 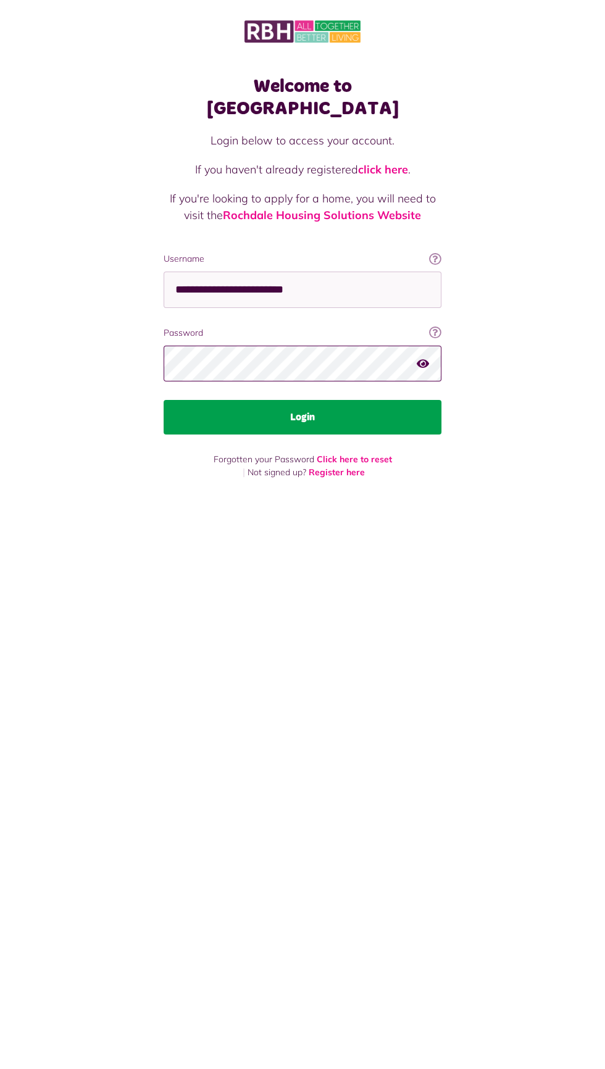 I want to click on p: Login below to access your account., so click(x=302, y=140).